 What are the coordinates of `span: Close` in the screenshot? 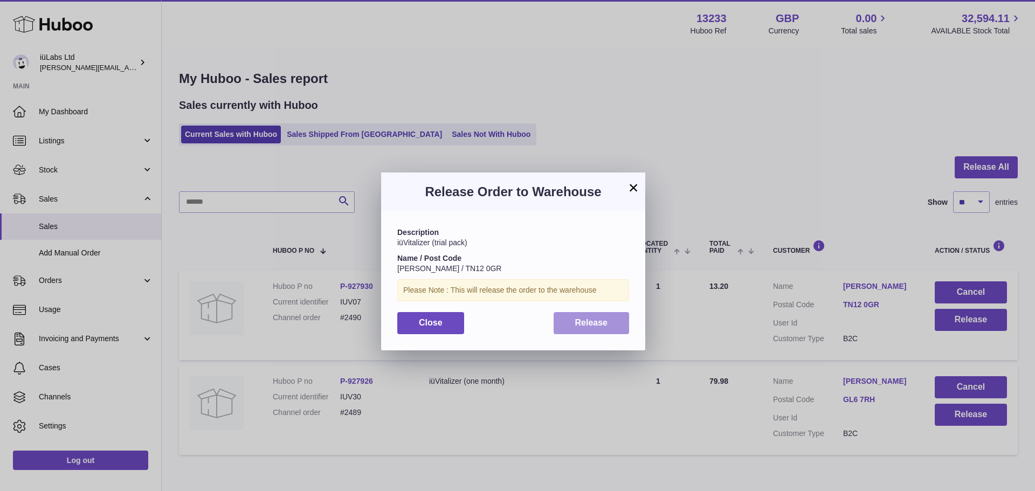 It's located at (431, 322).